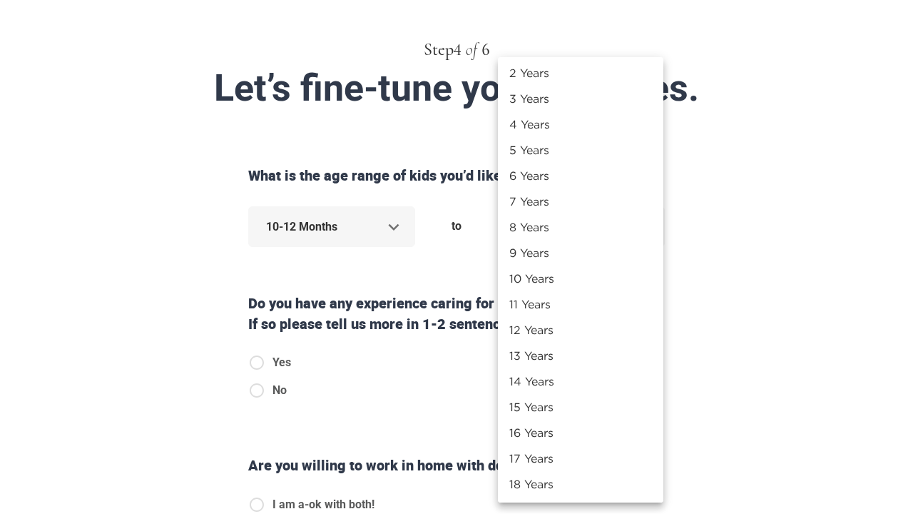  I want to click on li: 4 Years, so click(581, 124).